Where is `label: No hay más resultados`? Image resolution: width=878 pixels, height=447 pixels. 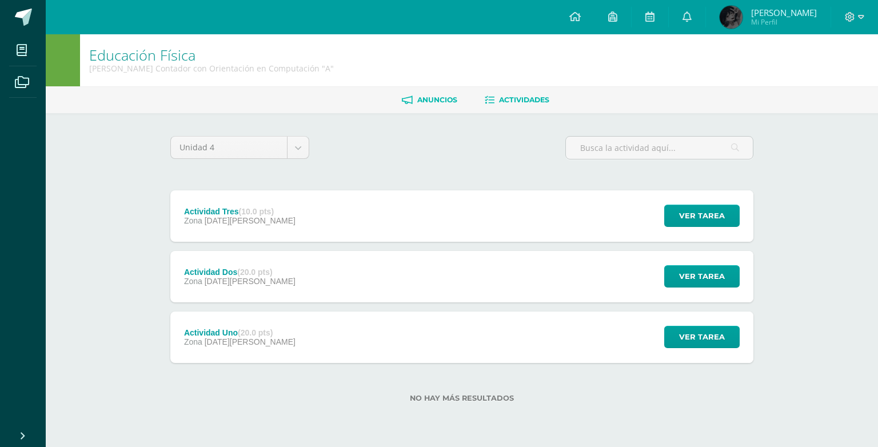 label: No hay más resultados is located at coordinates (462, 398).